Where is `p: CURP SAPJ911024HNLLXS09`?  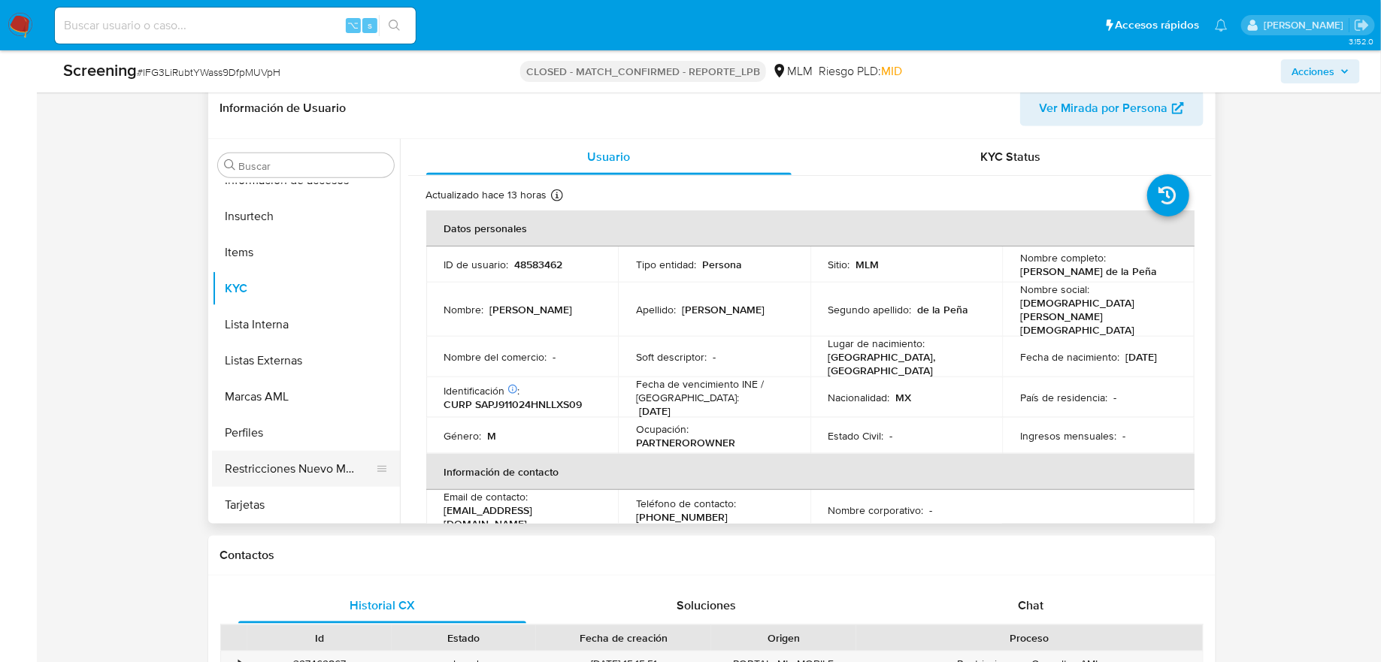 p: CURP SAPJ911024HNLLXS09 is located at coordinates (513, 404).